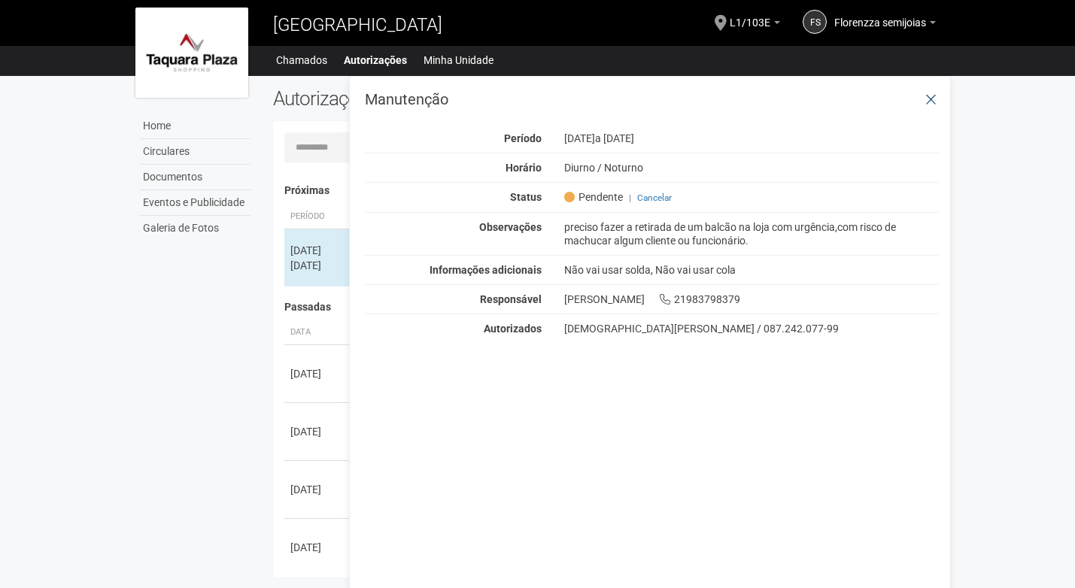 The image size is (1075, 588). Describe the element at coordinates (195, 228) in the screenshot. I see `a: Galeria de Fotos` at that location.